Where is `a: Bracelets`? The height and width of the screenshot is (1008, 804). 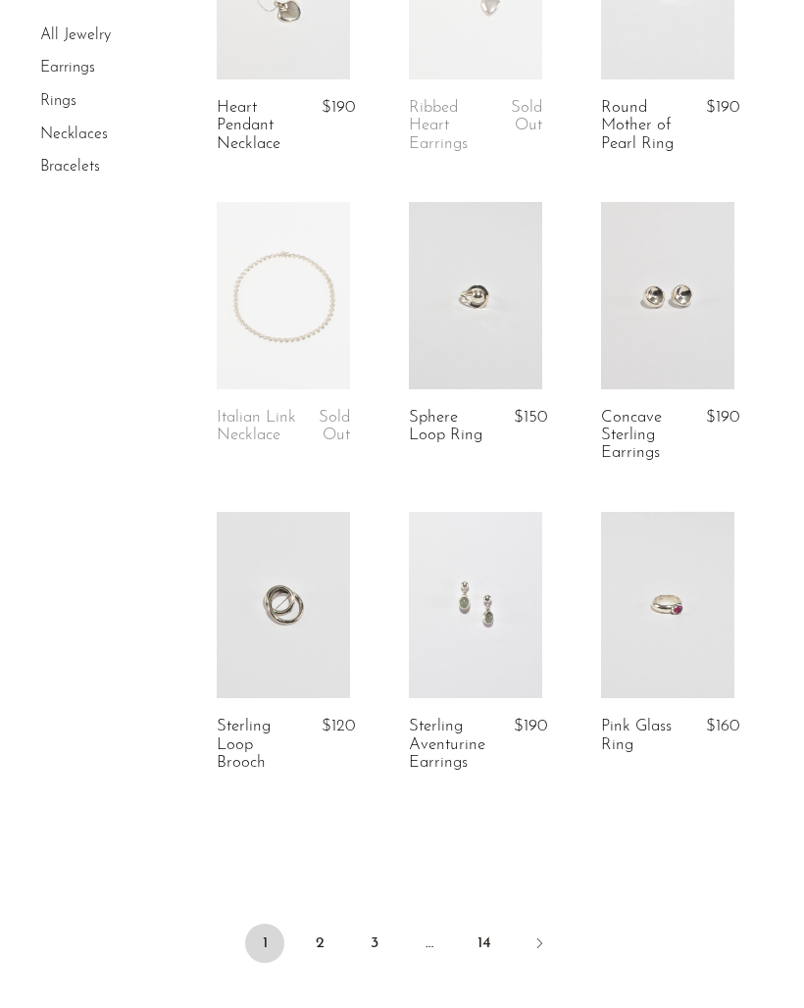
a: Bracelets is located at coordinates (70, 167).